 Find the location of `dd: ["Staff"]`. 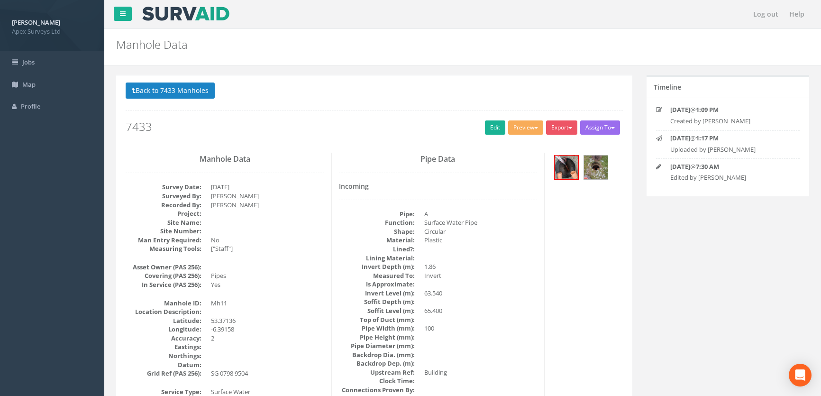

dd: ["Staff"] is located at coordinates (267, 248).